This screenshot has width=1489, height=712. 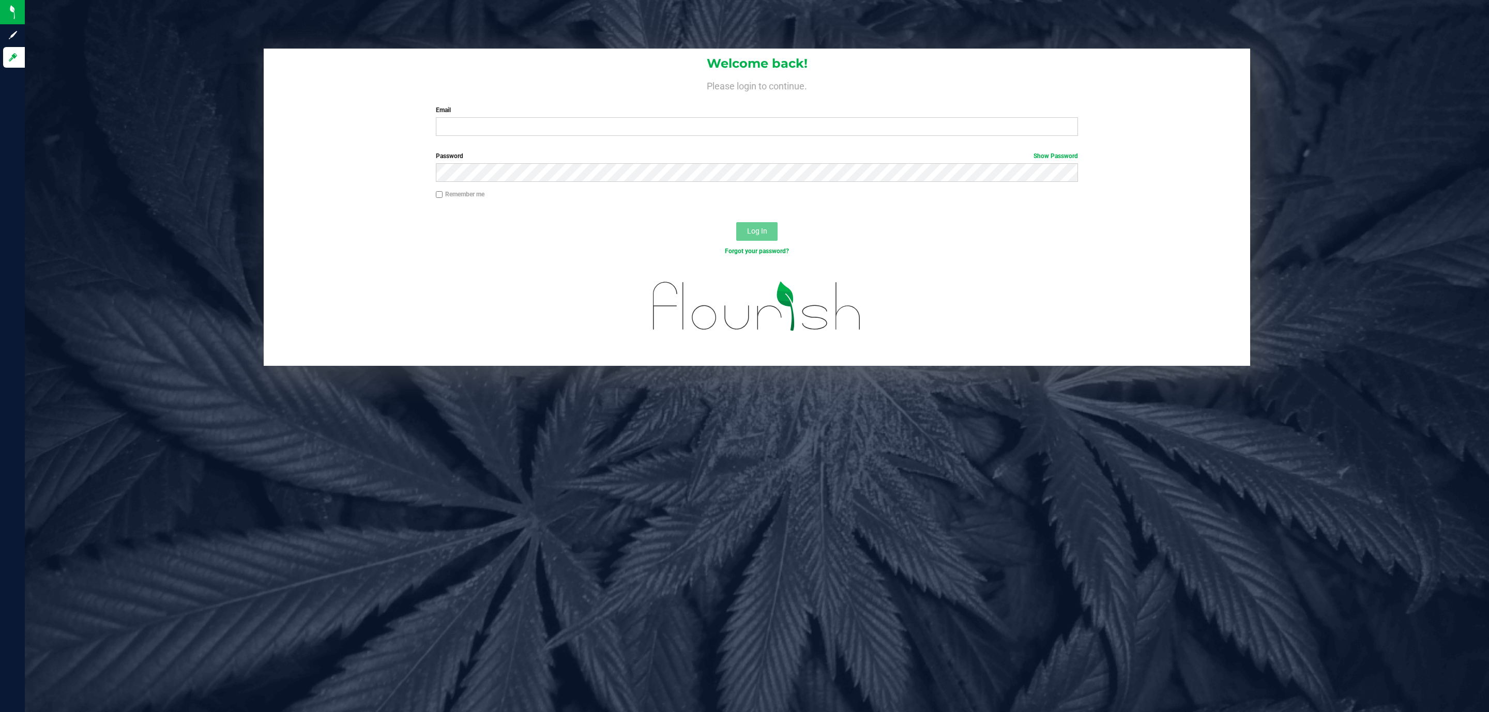 I want to click on button: Log In, so click(x=757, y=232).